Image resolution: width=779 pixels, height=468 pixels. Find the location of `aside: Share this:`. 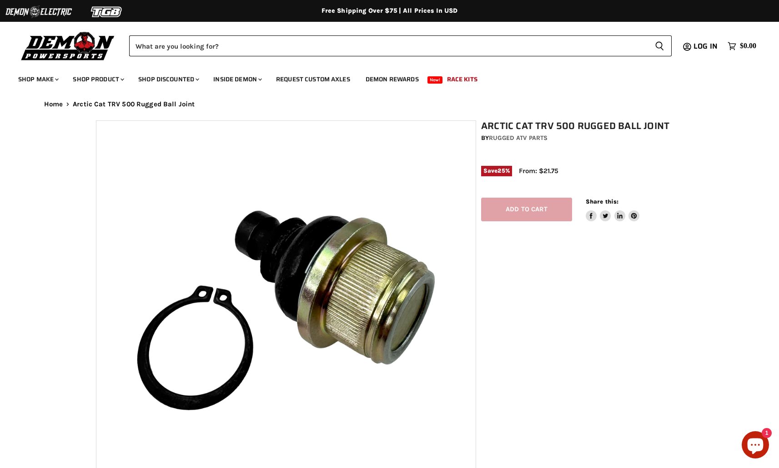

aside: Share this: is located at coordinates (613, 210).